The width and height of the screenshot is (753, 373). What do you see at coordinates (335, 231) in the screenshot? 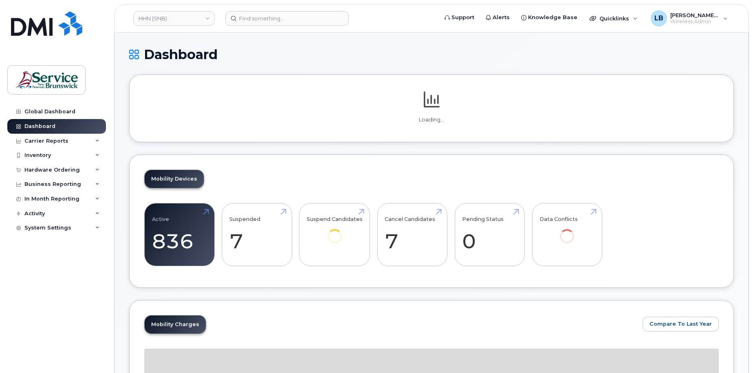
I see `a: Suspend Candidates` at bounding box center [335, 231].